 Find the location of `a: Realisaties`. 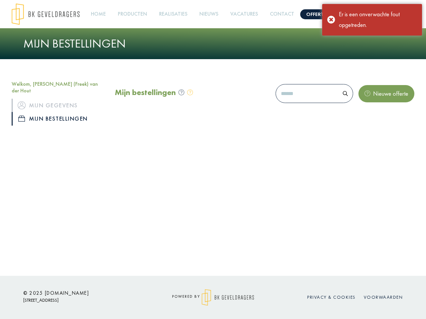

a: Realisaties is located at coordinates (173, 14).